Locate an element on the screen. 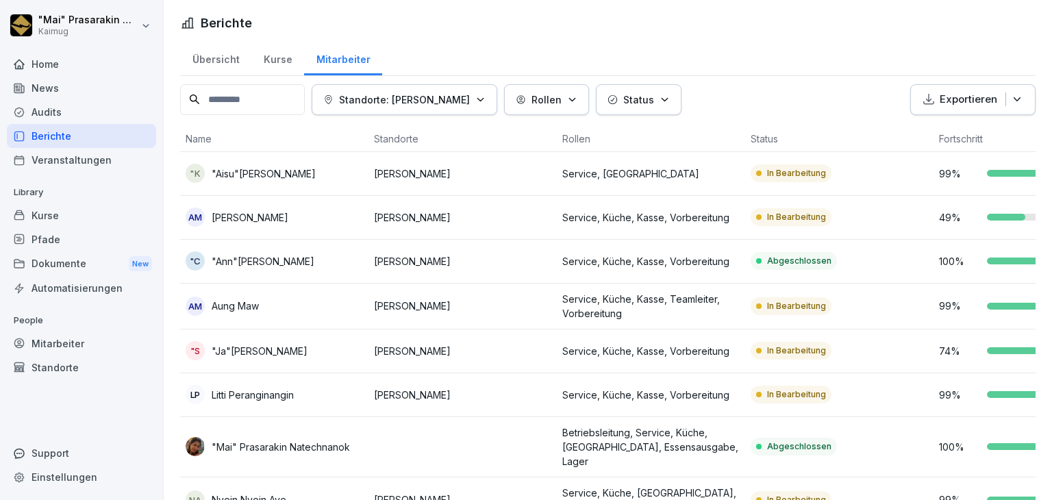 This screenshot has height=500, width=1052. a: Veranstaltungen is located at coordinates (81, 160).